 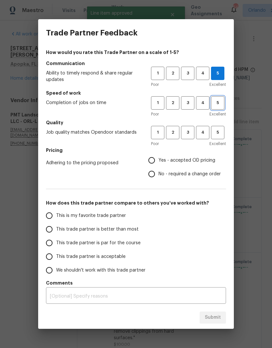 What do you see at coordinates (91, 257) in the screenshot?
I see `span: This trade partner is acceptable` at bounding box center [91, 257].